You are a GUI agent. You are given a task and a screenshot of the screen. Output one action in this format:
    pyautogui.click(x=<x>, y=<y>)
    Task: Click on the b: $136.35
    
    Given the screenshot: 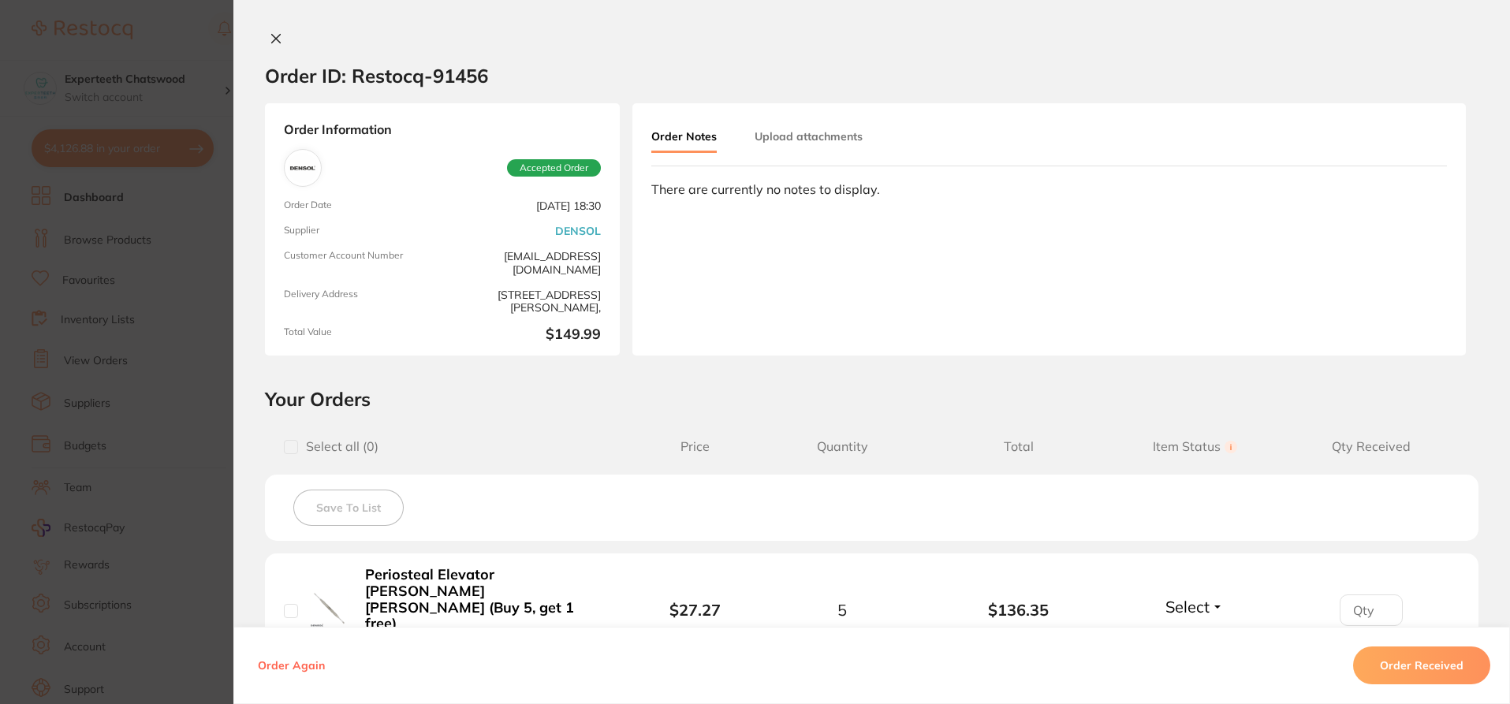 What is the action you would take?
    pyautogui.click(x=1019, y=610)
    